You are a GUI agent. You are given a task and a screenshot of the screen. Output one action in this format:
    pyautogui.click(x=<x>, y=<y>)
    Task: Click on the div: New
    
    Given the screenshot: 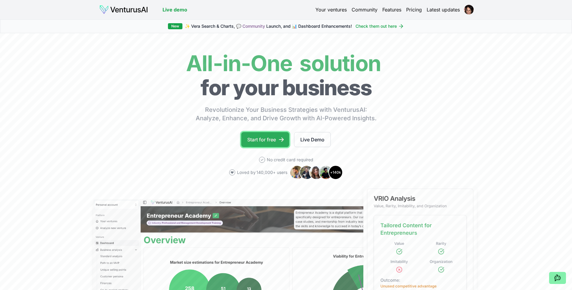 What is the action you would take?
    pyautogui.click(x=175, y=26)
    